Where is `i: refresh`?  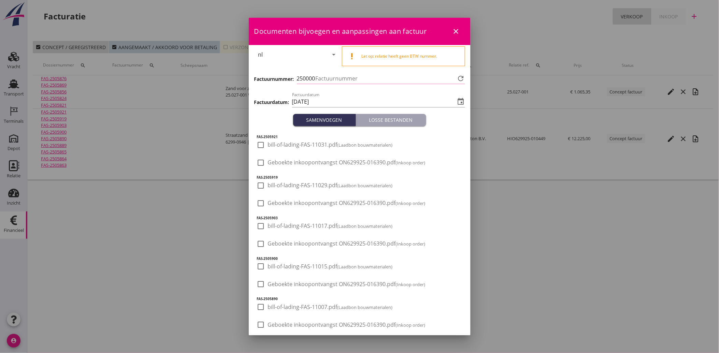 i: refresh is located at coordinates (461, 79).